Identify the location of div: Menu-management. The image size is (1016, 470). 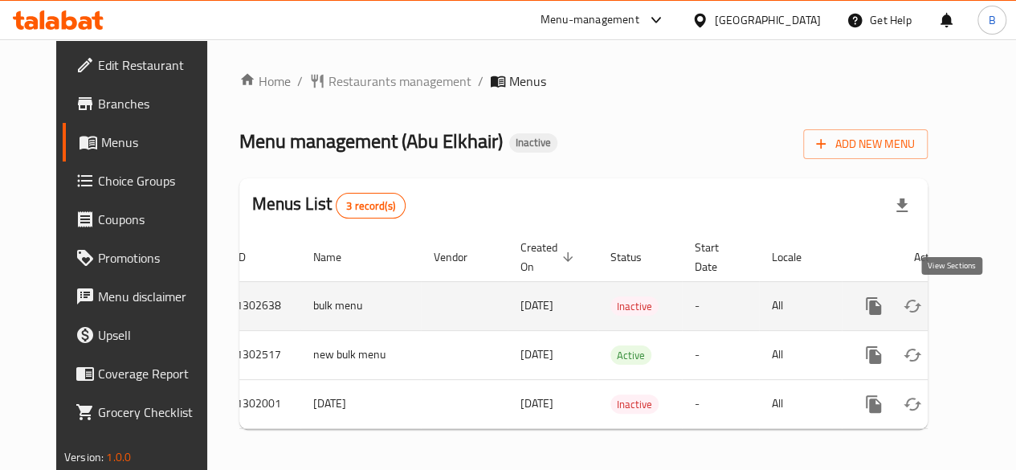
(590, 20).